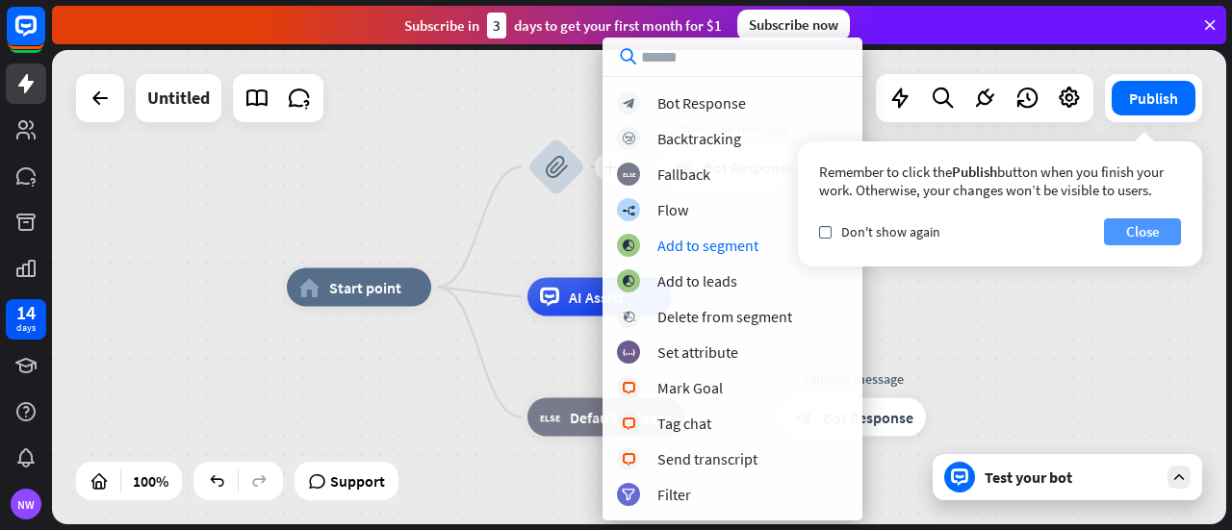  What do you see at coordinates (26, 320) in the screenshot?
I see `a: 14 days` at bounding box center [26, 320].